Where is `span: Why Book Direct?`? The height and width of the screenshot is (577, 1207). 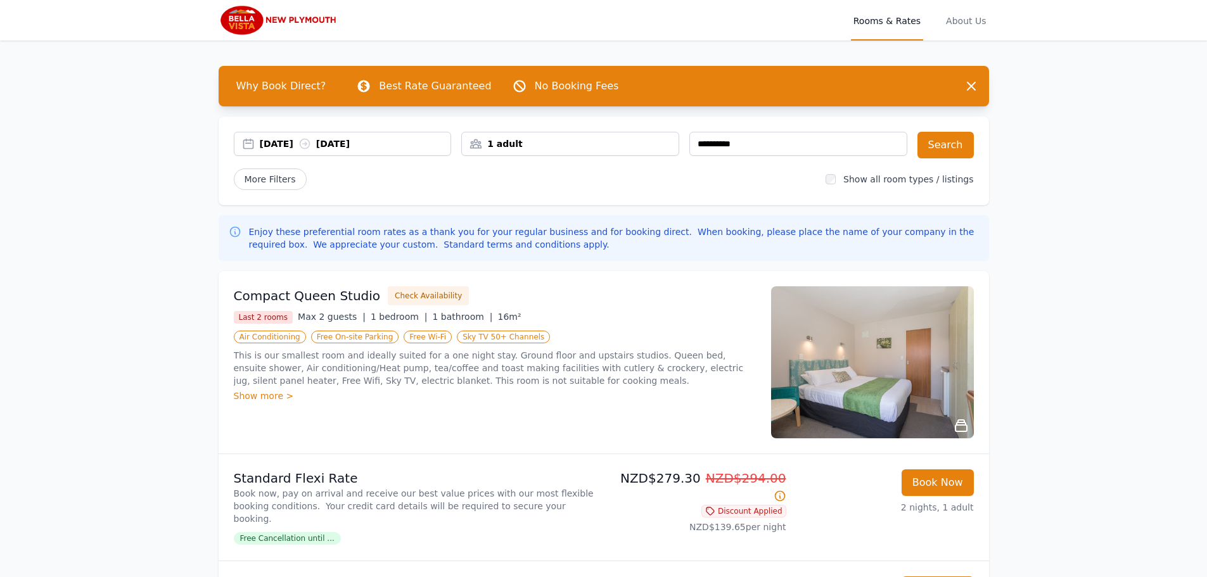
span: Why Book Direct? is located at coordinates (281, 86).